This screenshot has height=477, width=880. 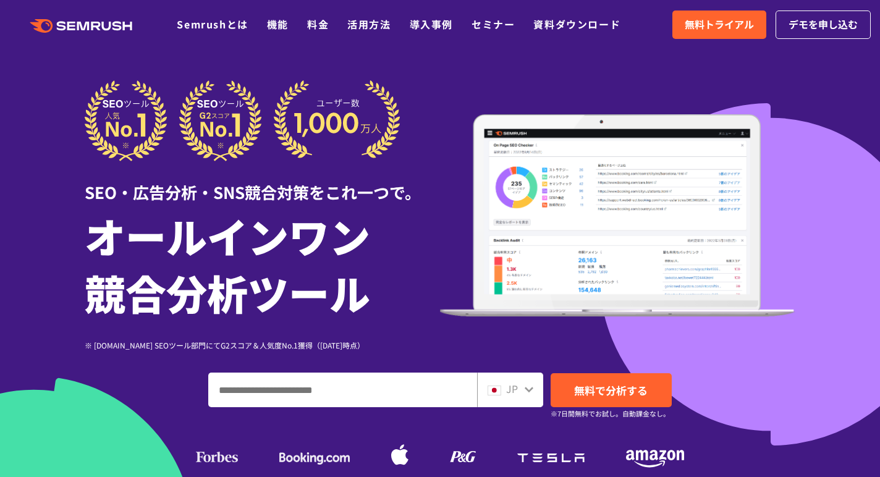 I want to click on small: ※7日間無料でお試し。自動課金なし。, so click(x=610, y=414).